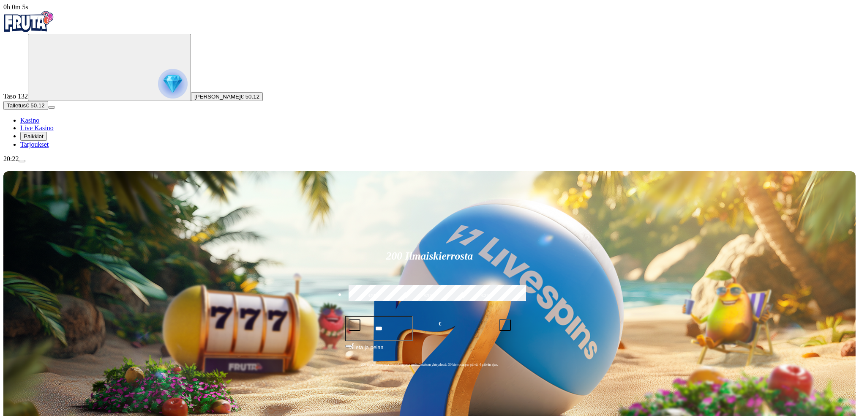  What do you see at coordinates (26, 105) in the screenshot?
I see `button: Talletusplus icon€ 50.12` at bounding box center [26, 105].